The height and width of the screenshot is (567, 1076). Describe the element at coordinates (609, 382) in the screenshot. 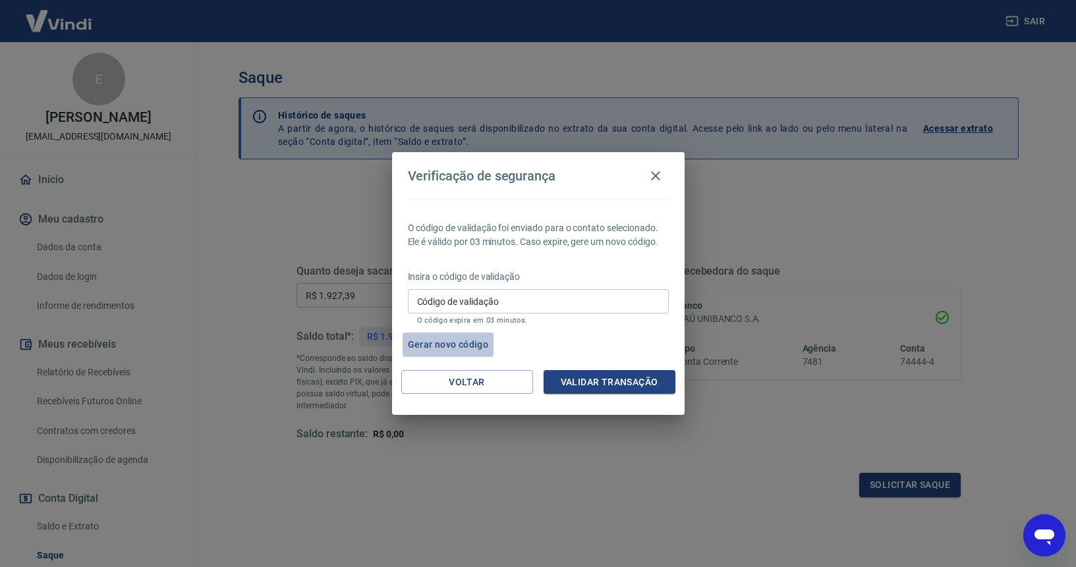

I see `button: Validar transação` at that location.